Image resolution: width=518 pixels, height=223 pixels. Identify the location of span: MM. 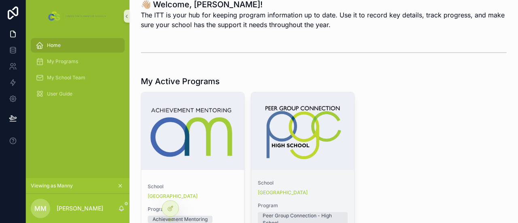
(40, 208).